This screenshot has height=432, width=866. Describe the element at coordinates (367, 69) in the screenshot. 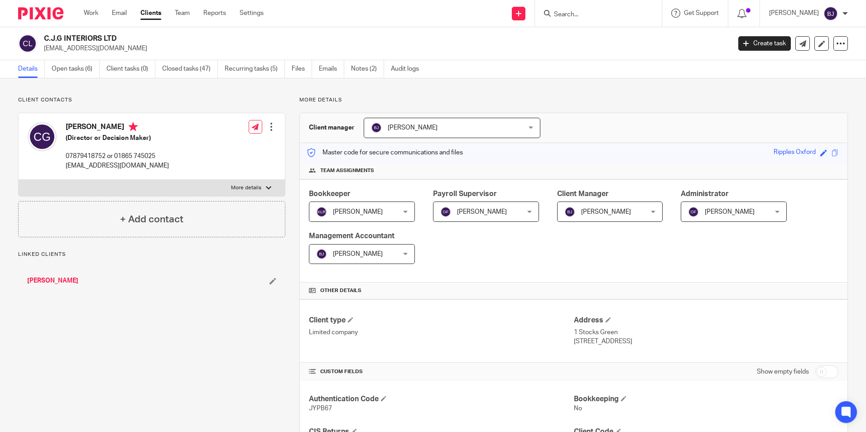

I see `a: Notes (2)` at that location.